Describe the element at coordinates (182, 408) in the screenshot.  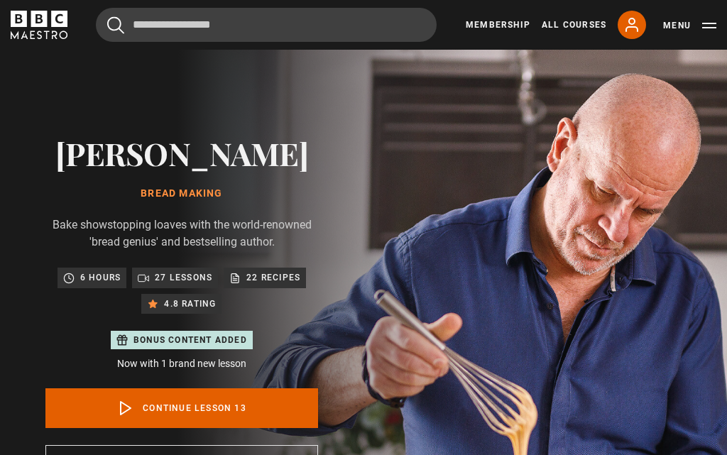
I see `a: Continue lesson 13` at that location.